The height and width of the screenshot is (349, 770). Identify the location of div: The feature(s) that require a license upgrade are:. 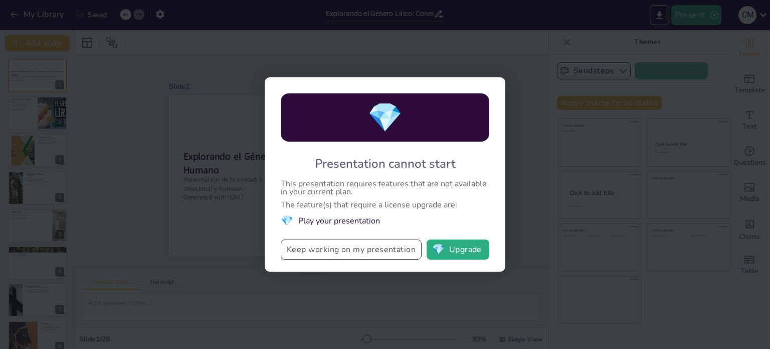
(385, 205).